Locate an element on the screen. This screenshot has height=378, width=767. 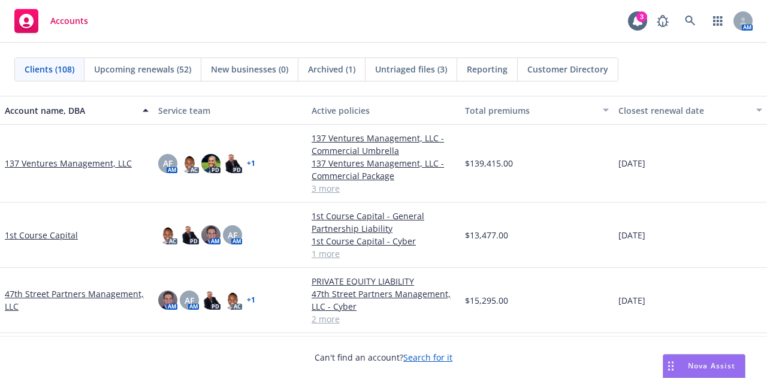
span: Upcoming renewals (52) is located at coordinates (143, 69).